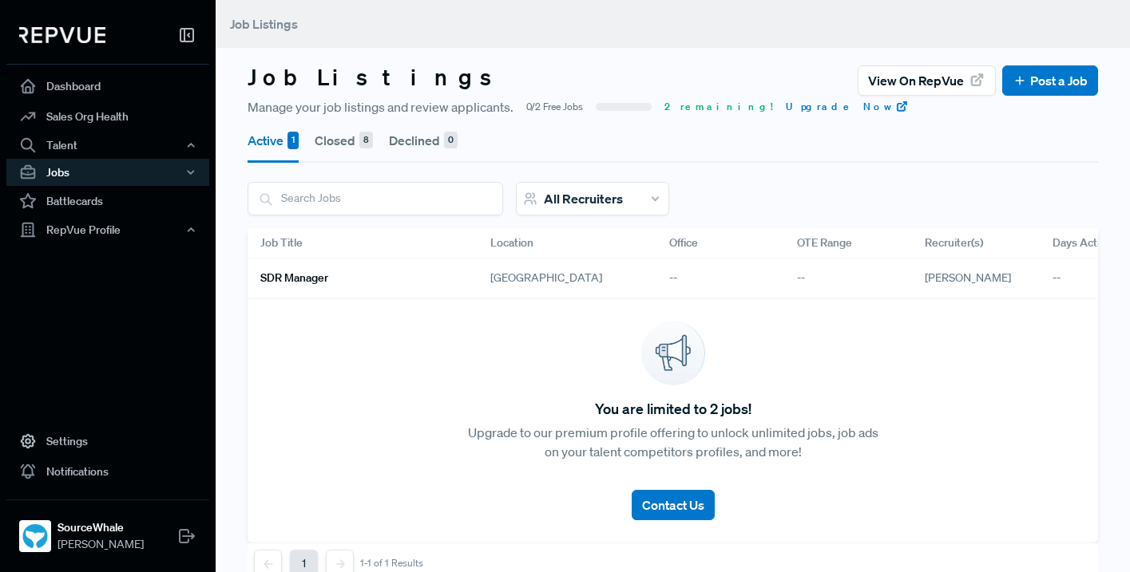 The image size is (1130, 572). I want to click on div: 1-1 of 1 Results, so click(391, 564).